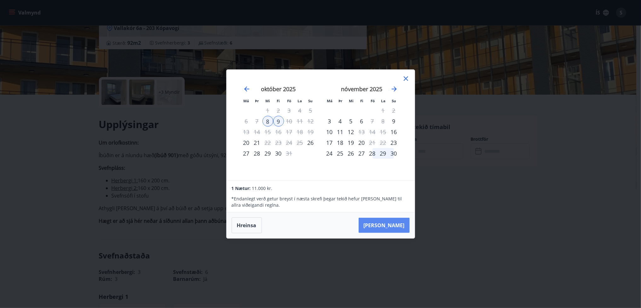 The height and width of the screenshot is (308, 641). I want to click on td: Not available. miðvikudagur, 1. október 2025, so click(268, 110).